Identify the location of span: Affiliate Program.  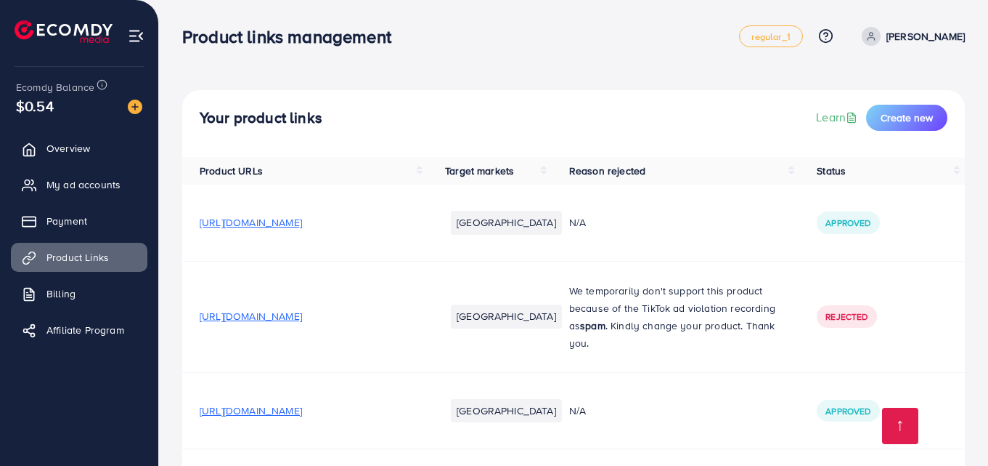
(85, 330).